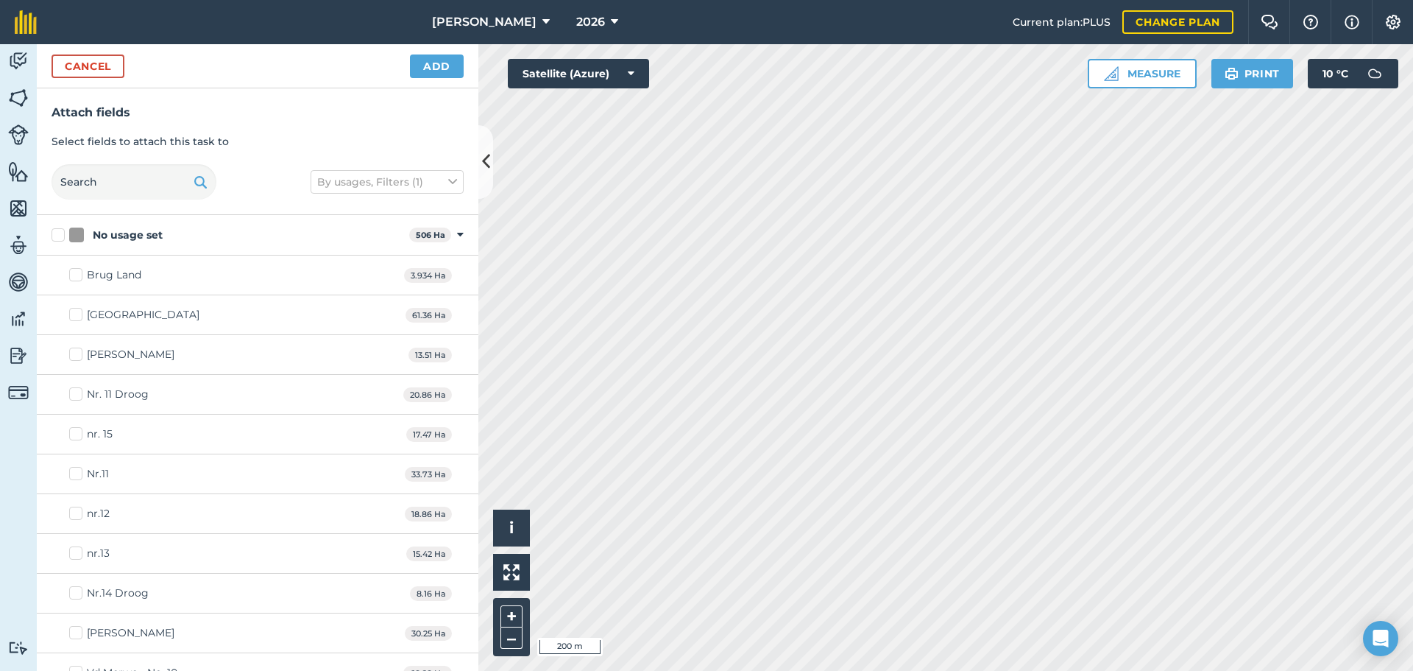 The image size is (1413, 671). Describe the element at coordinates (428, 275) in the screenshot. I see `span: 3.934 Ha` at that location.